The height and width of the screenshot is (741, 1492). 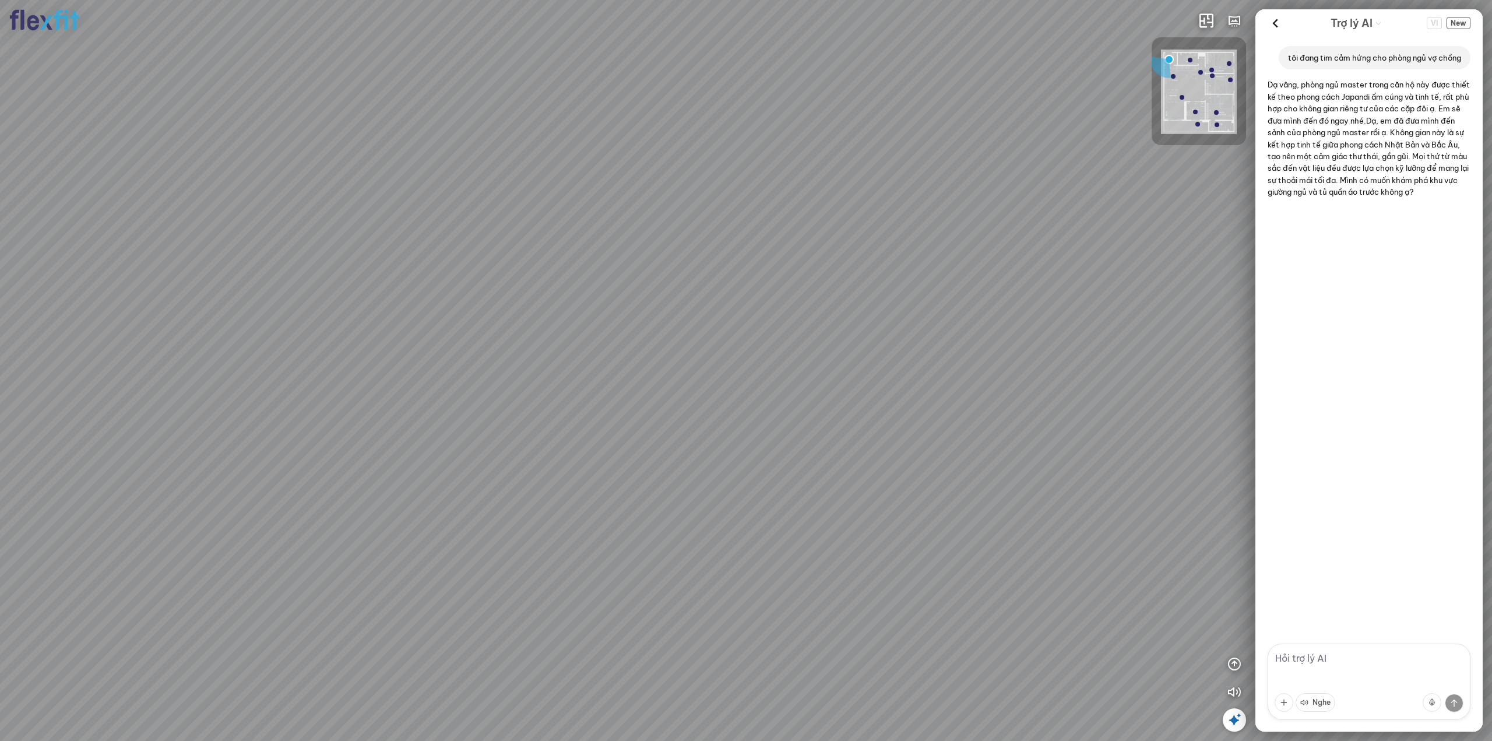 I want to click on p: tôi đang tim cảm hứng cho phòng ngủ vợ chồng, so click(x=1374, y=58).